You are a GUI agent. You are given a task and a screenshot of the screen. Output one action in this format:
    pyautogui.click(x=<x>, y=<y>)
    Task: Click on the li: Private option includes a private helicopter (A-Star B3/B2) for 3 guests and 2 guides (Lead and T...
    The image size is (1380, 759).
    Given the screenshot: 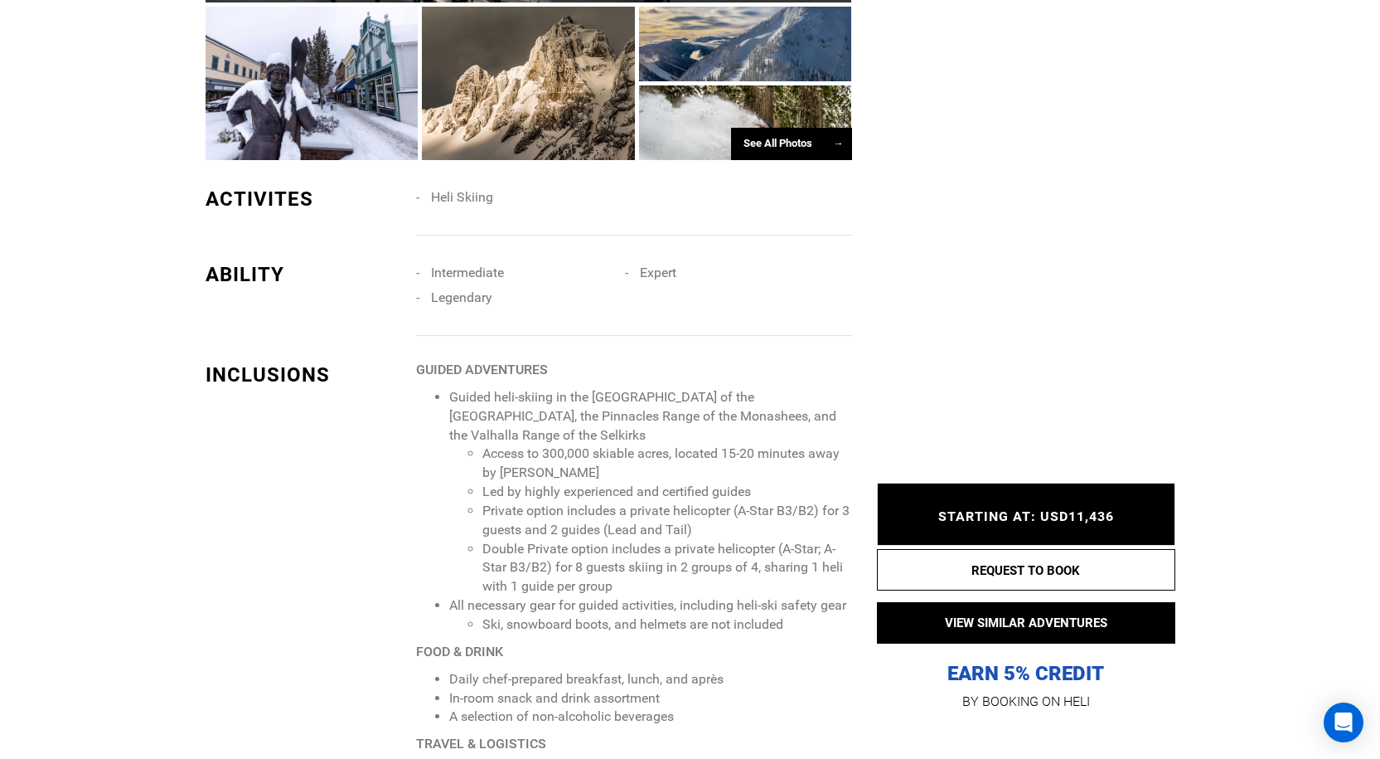 What is the action you would take?
    pyautogui.click(x=667, y=521)
    